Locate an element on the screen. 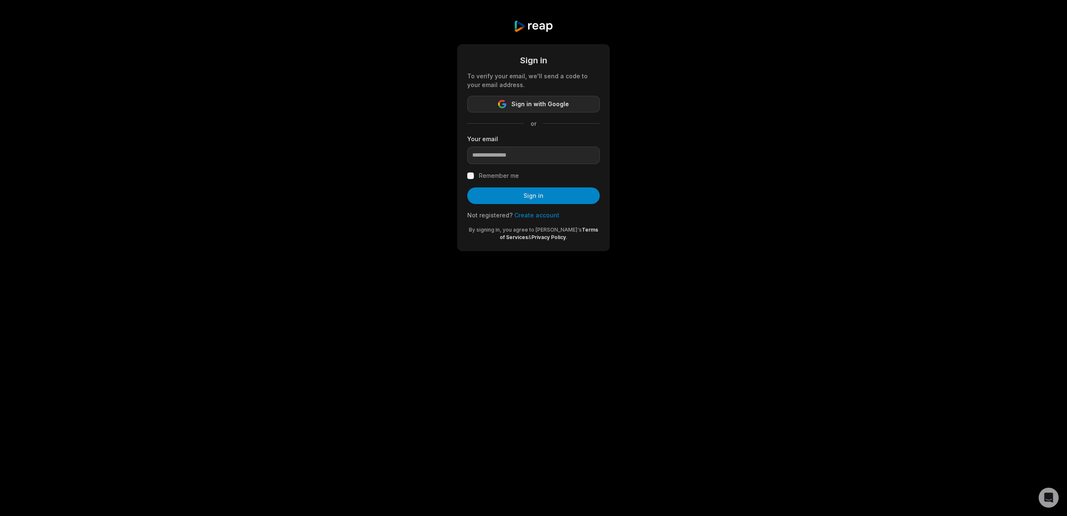  span: Not registered? is located at coordinates (490, 215).